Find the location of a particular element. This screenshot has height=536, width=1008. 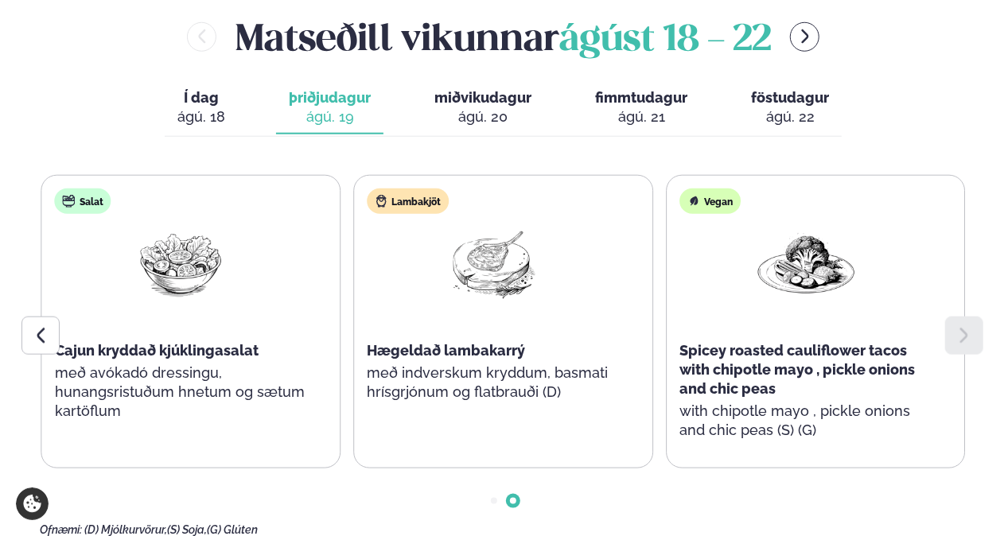

a: Cookie settings is located at coordinates (32, 504).